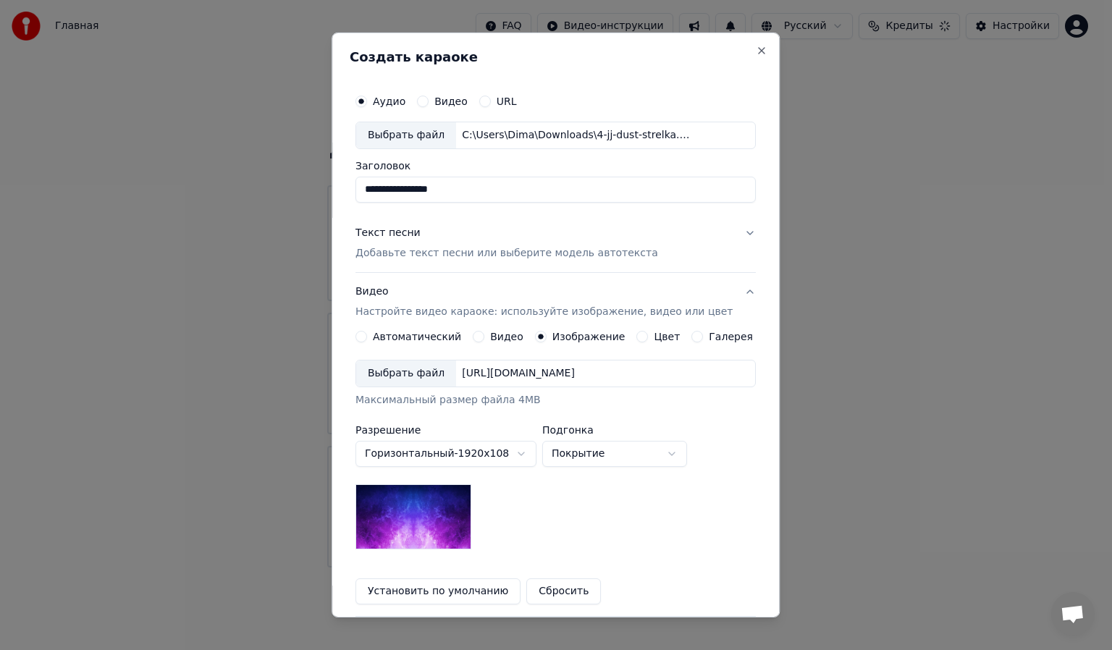  Describe the element at coordinates (544, 312) in the screenshot. I see `p: Настройте видео караоке: используйте изображение, видео или цвет` at that location.